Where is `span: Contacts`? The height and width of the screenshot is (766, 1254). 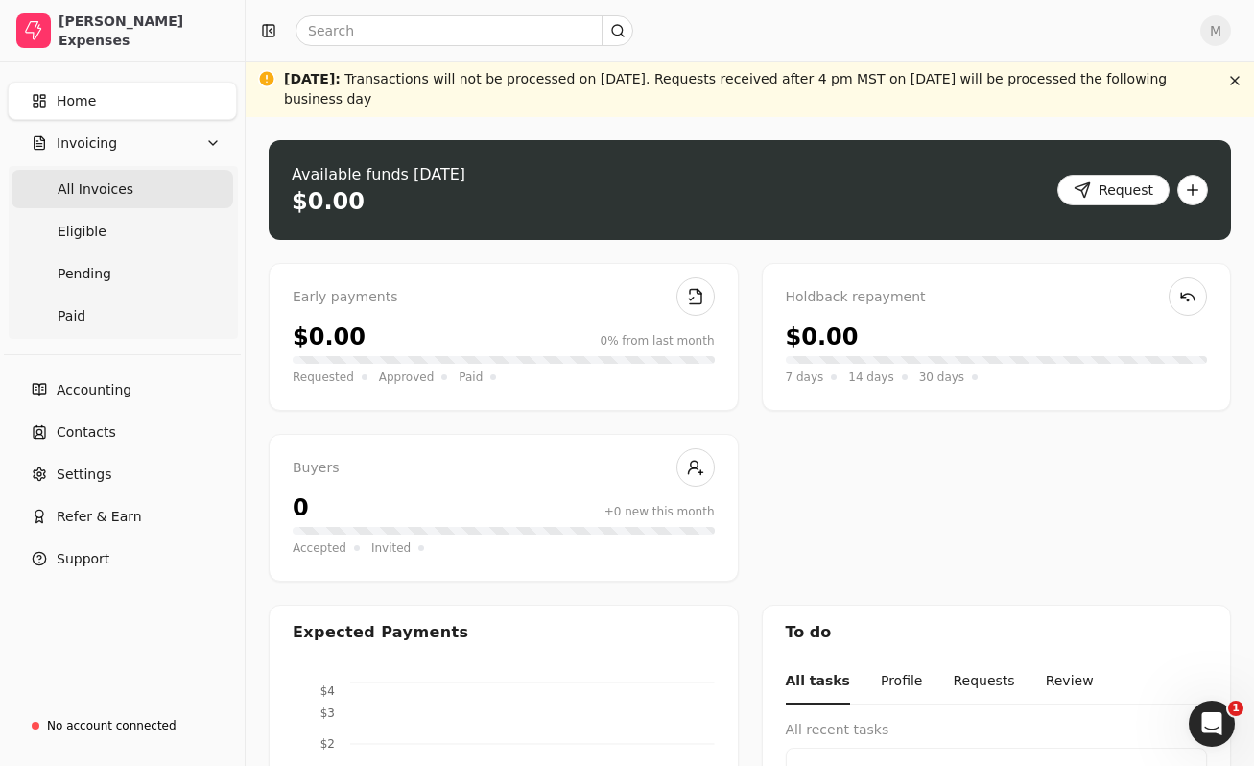 span: Contacts is located at coordinates (86, 432).